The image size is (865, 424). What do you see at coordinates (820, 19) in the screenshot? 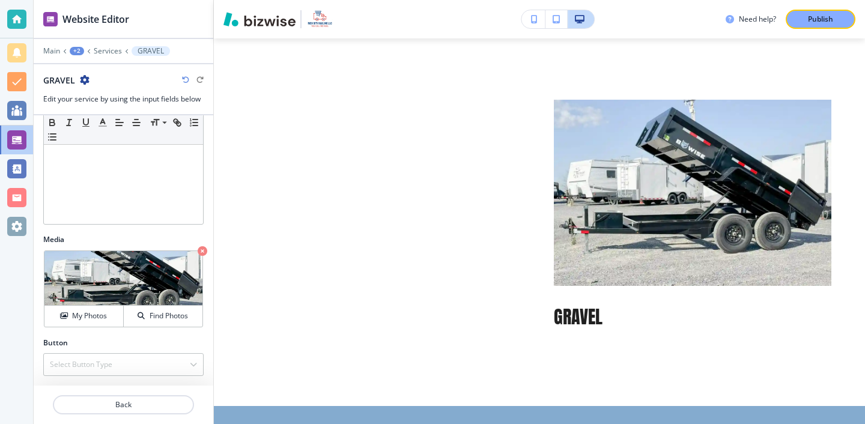
I see `p: Publish` at bounding box center [820, 19].